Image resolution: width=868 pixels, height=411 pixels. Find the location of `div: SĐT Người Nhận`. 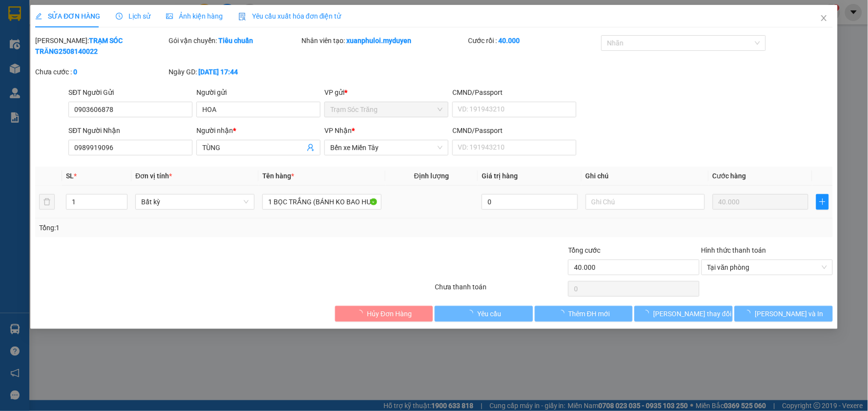

div: SĐT Người Nhận is located at coordinates (130, 130).